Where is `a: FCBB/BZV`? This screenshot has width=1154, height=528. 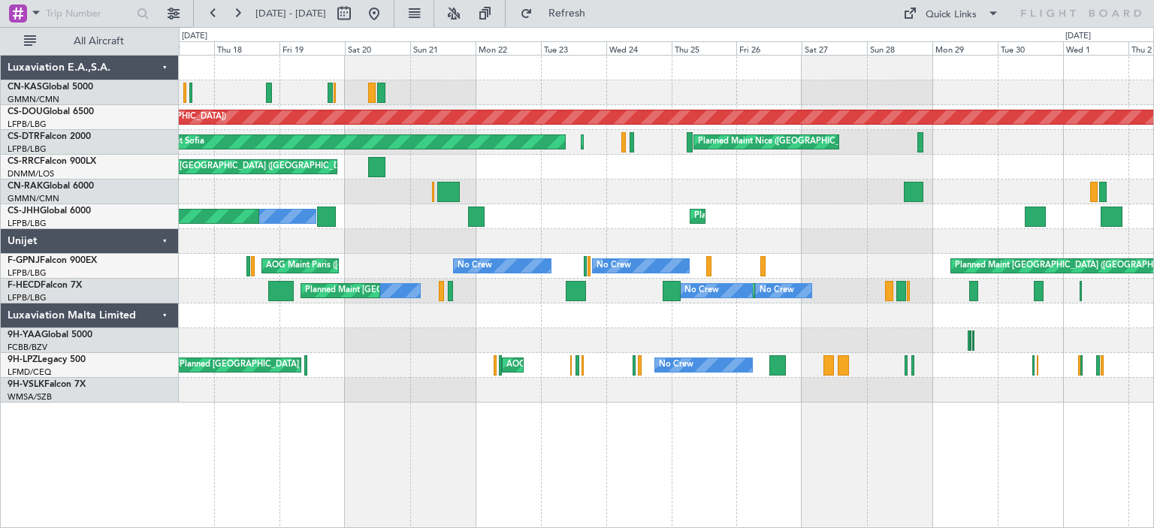 a: FCBB/BZV is located at coordinates (27, 347).